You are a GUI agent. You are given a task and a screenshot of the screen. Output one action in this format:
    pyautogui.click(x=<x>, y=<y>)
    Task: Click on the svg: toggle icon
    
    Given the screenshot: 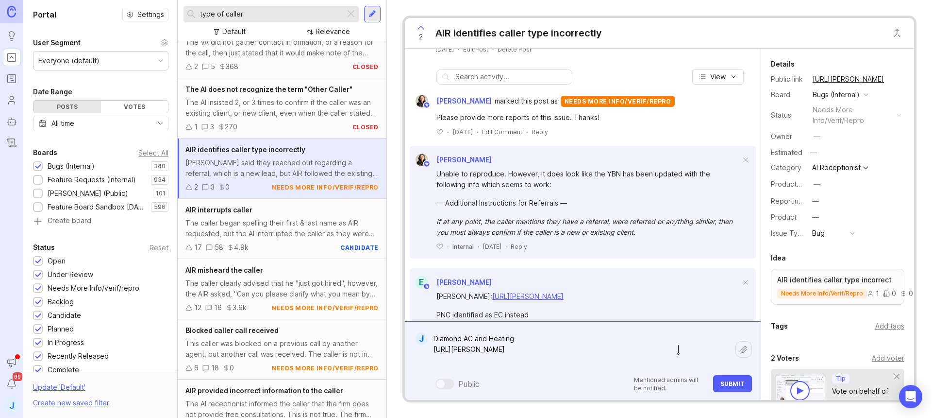 What is the action you would take?
    pyautogui.click(x=160, y=123)
    